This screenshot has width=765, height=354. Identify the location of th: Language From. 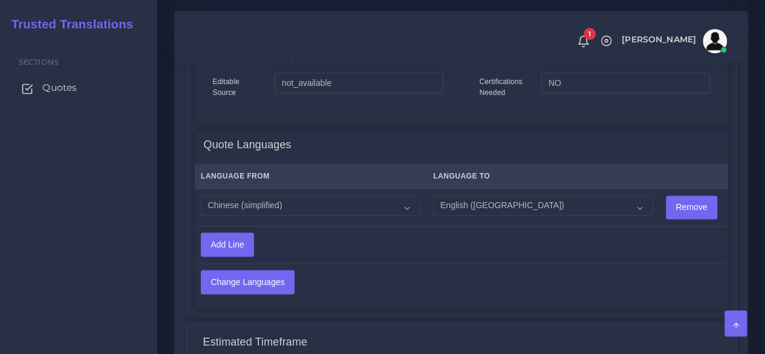
(311, 176).